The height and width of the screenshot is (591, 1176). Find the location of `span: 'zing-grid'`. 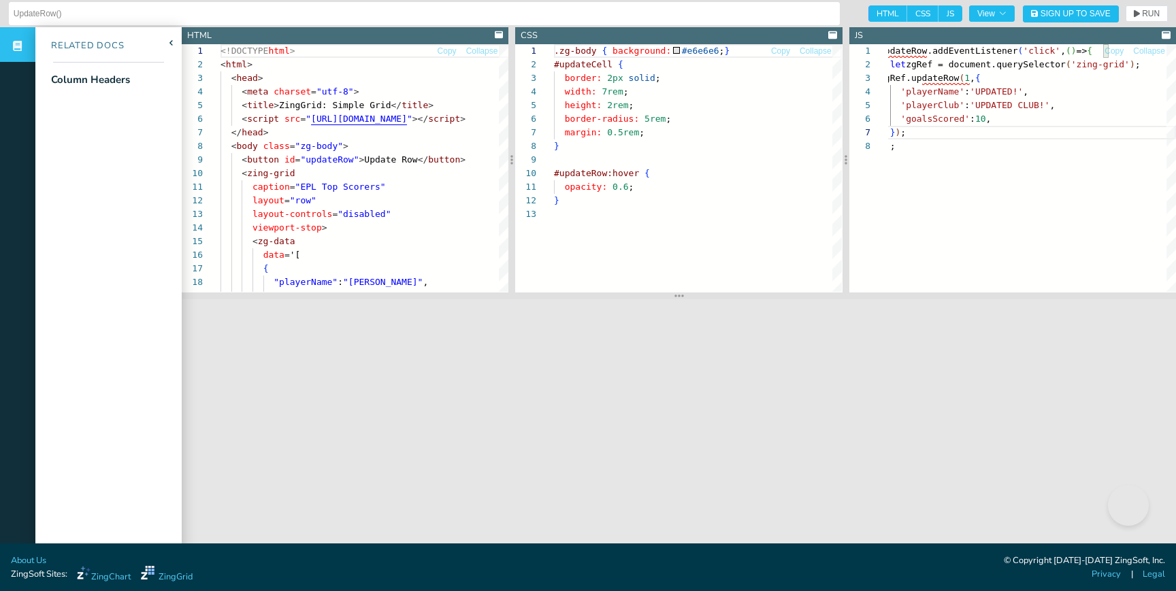

span: 'zing-grid' is located at coordinates (1099, 64).